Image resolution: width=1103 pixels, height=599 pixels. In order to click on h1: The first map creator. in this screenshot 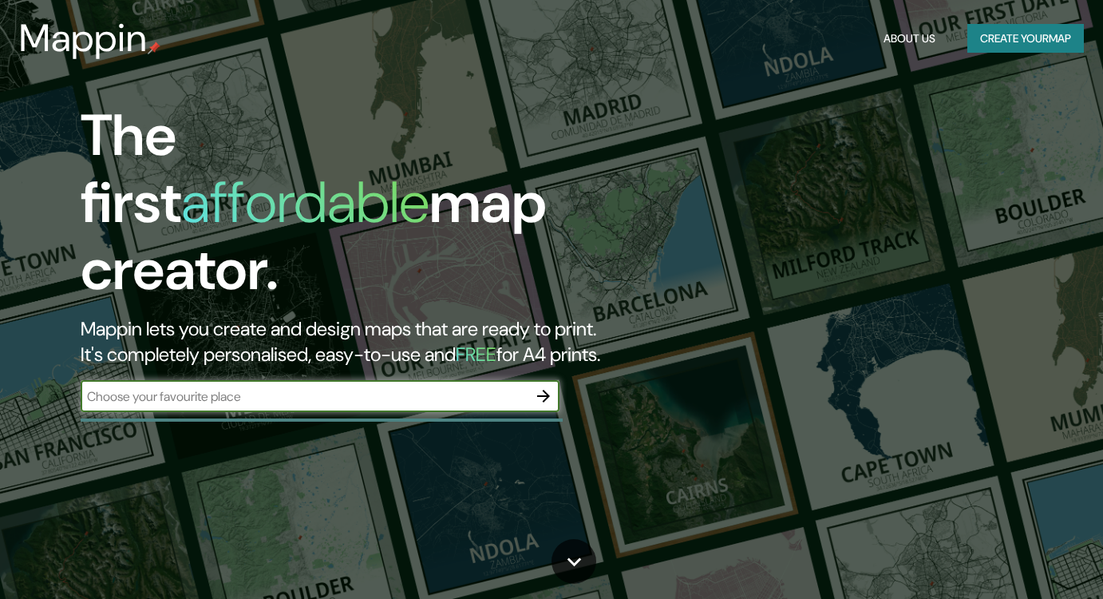, I will do `click(356, 209)`.